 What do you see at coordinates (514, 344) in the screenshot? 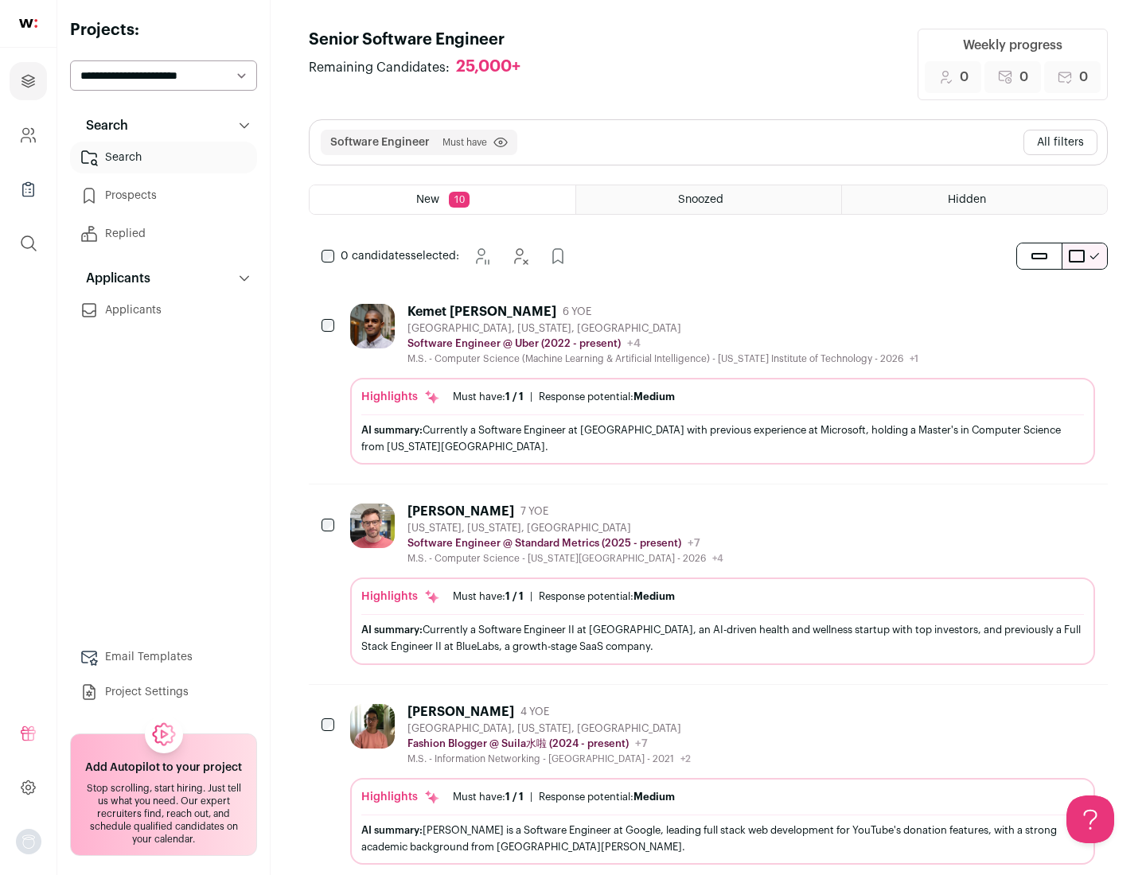
I see `p: Software Engineer @ Uber (2022 - present)` at bounding box center [514, 344].